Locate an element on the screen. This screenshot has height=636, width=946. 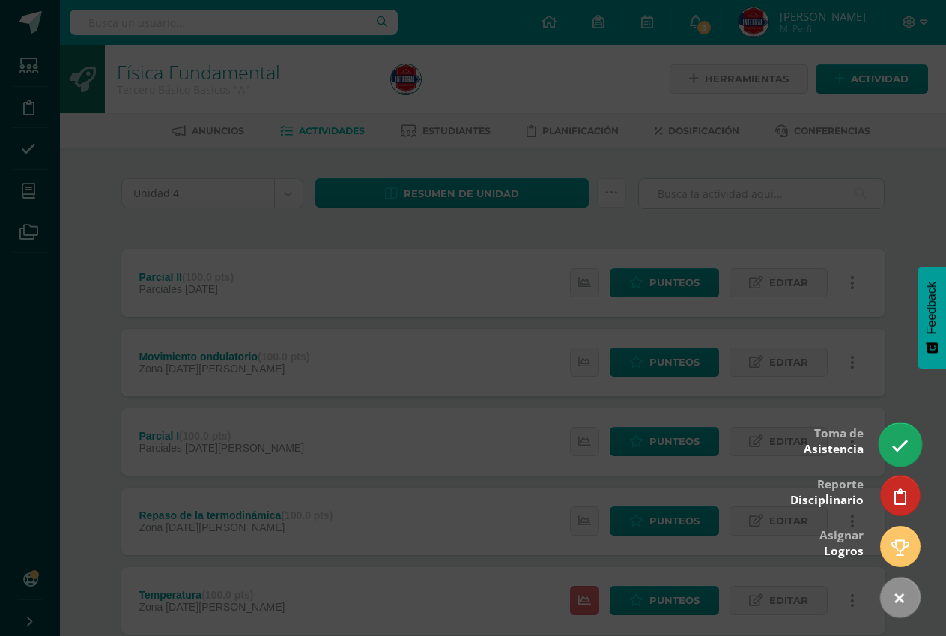
span: Disciplinario is located at coordinates (827, 500).